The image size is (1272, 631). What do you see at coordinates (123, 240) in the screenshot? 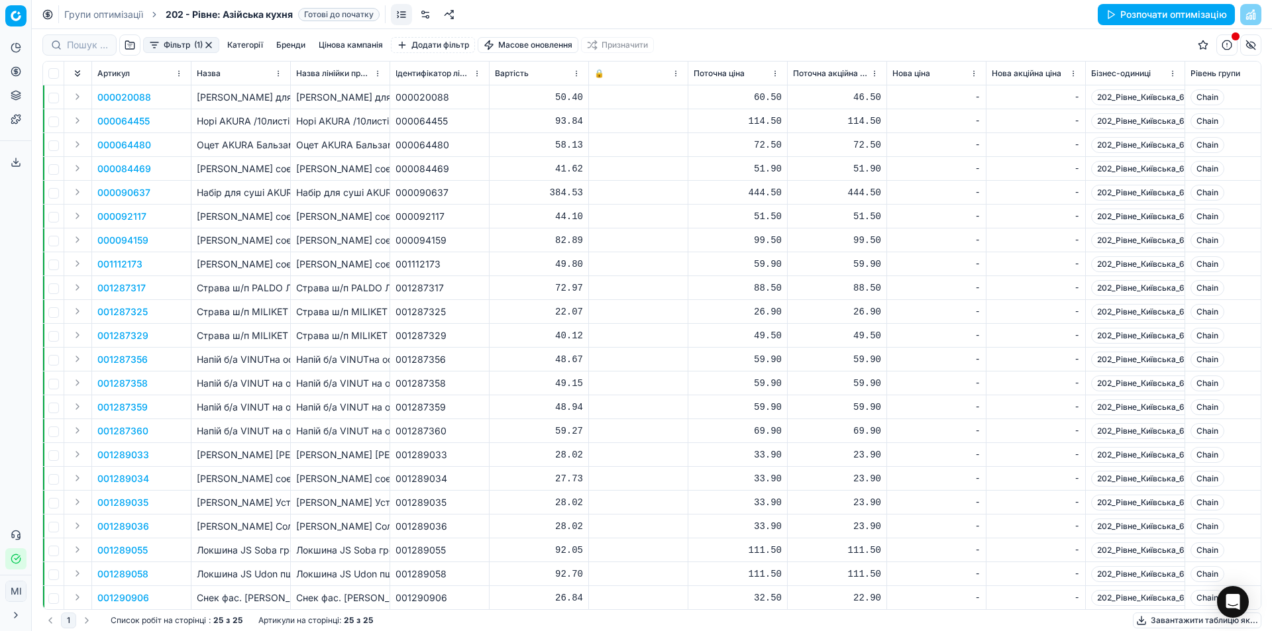
I see `button: 000094159` at bounding box center [123, 240].